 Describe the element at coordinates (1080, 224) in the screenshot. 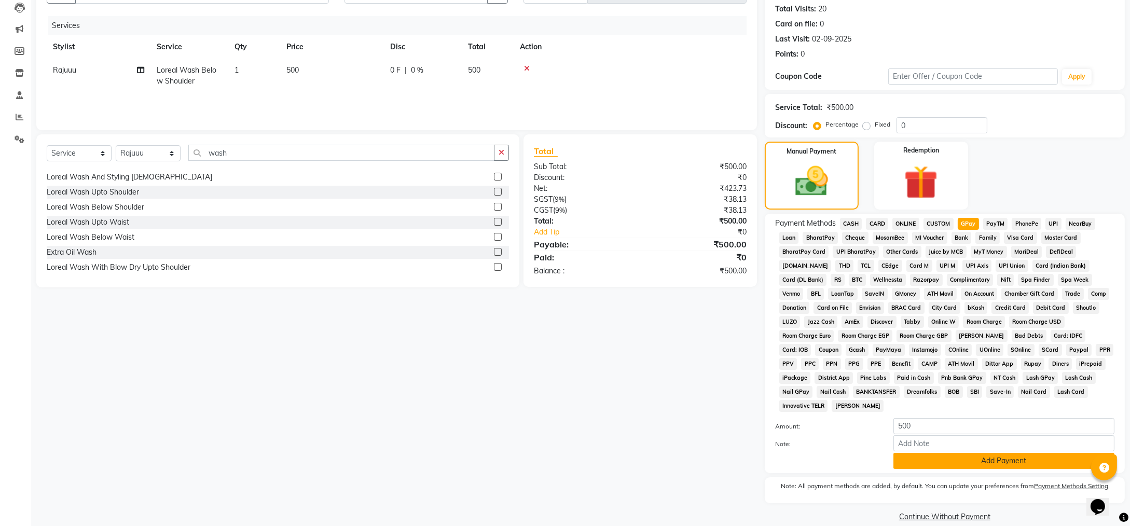

I see `span: NearBuy` at that location.